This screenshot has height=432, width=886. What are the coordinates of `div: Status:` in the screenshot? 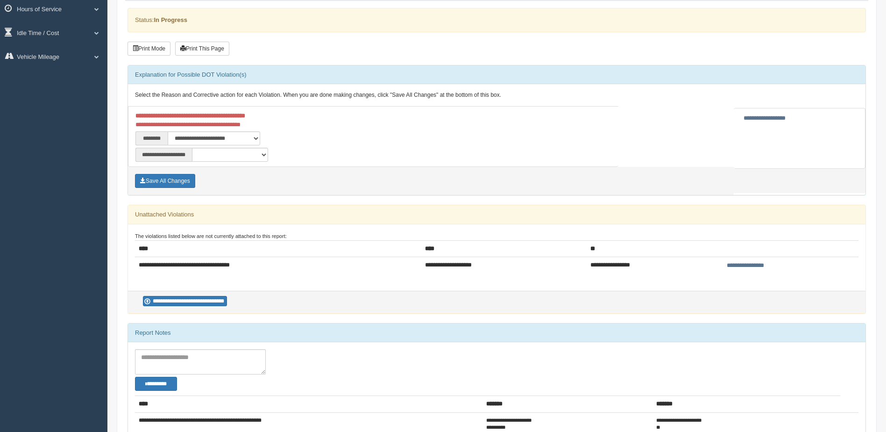 It's located at (497, 20).